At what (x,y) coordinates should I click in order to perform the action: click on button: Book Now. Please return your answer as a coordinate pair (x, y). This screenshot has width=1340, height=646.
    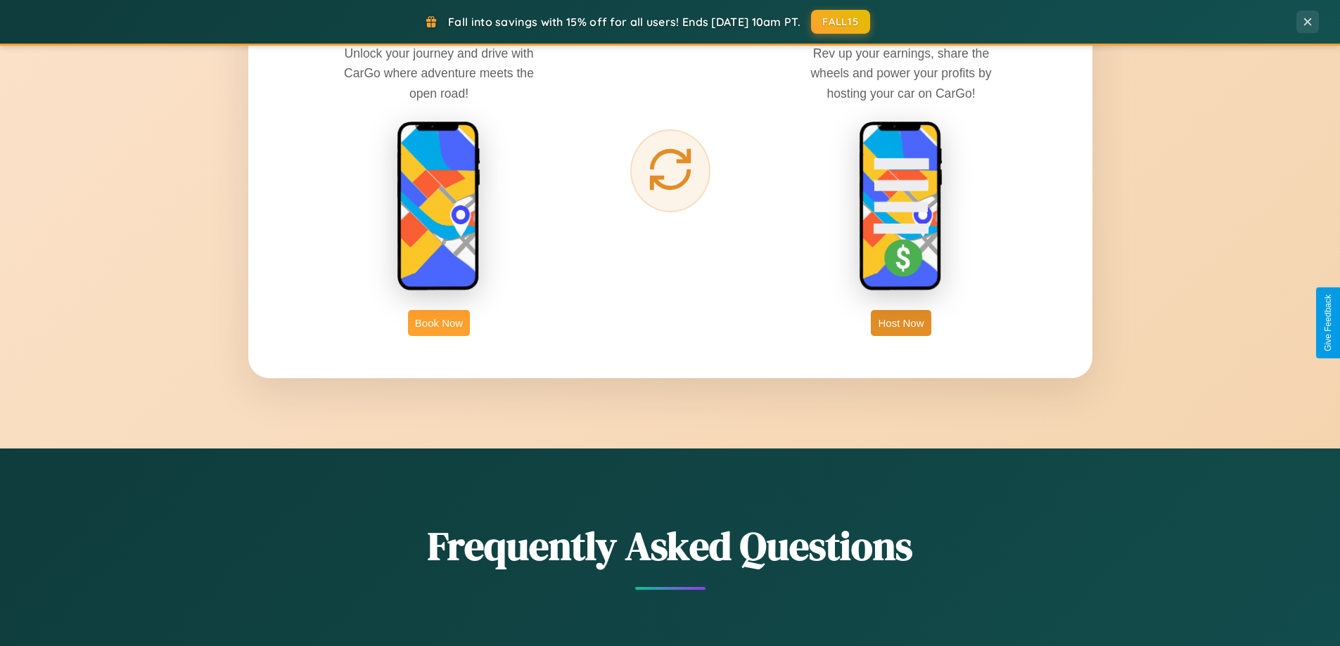
    Looking at the image, I should click on (439, 323).